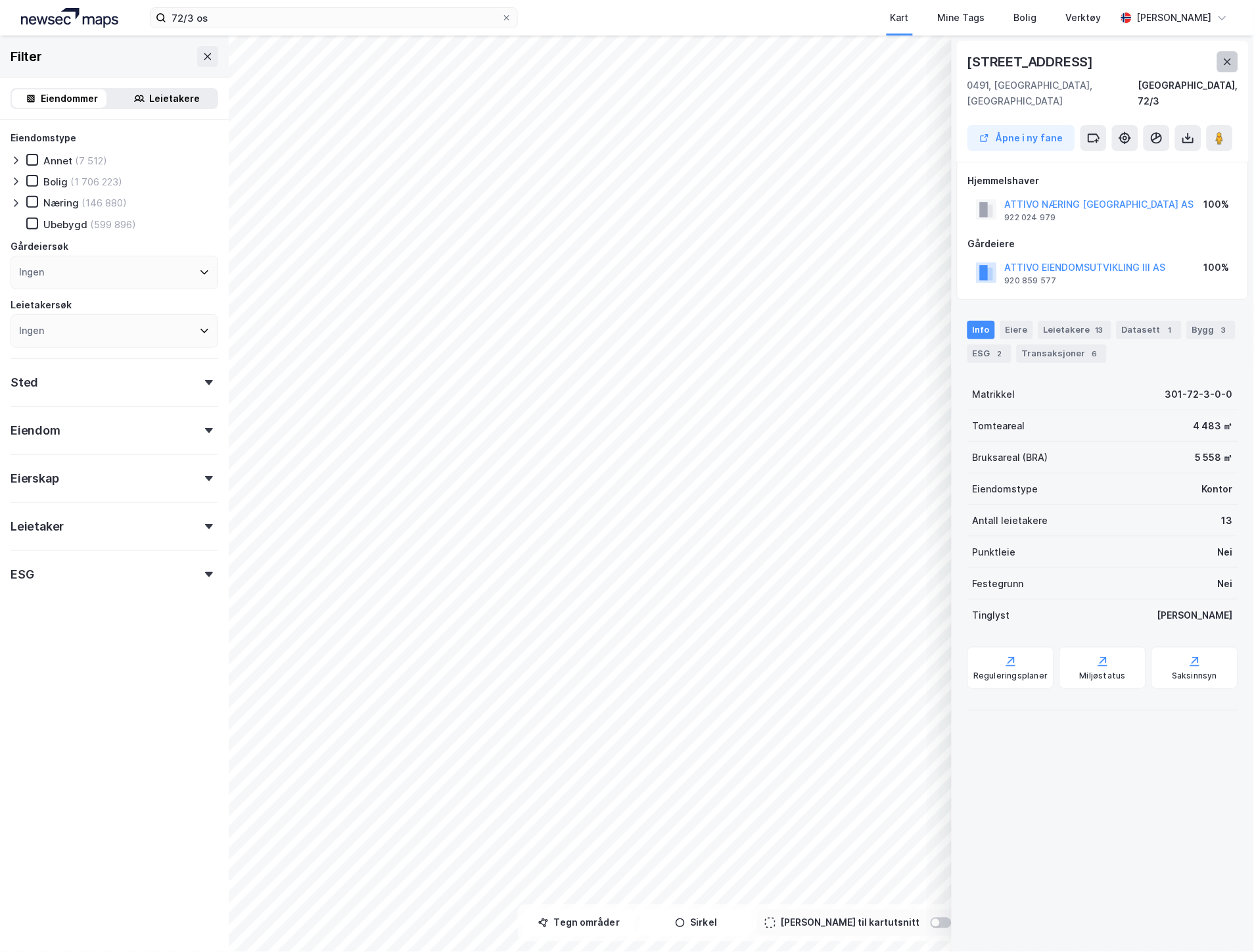 The image size is (1254, 952). What do you see at coordinates (1103, 181) in the screenshot?
I see `div: Hjemmelshaver` at bounding box center [1103, 181].